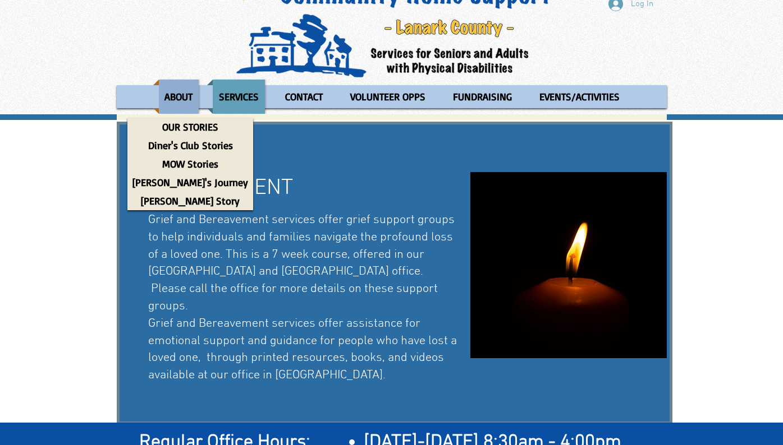 The image size is (783, 445). What do you see at coordinates (190, 164) in the screenshot?
I see `a: MOW Stories` at bounding box center [190, 164].